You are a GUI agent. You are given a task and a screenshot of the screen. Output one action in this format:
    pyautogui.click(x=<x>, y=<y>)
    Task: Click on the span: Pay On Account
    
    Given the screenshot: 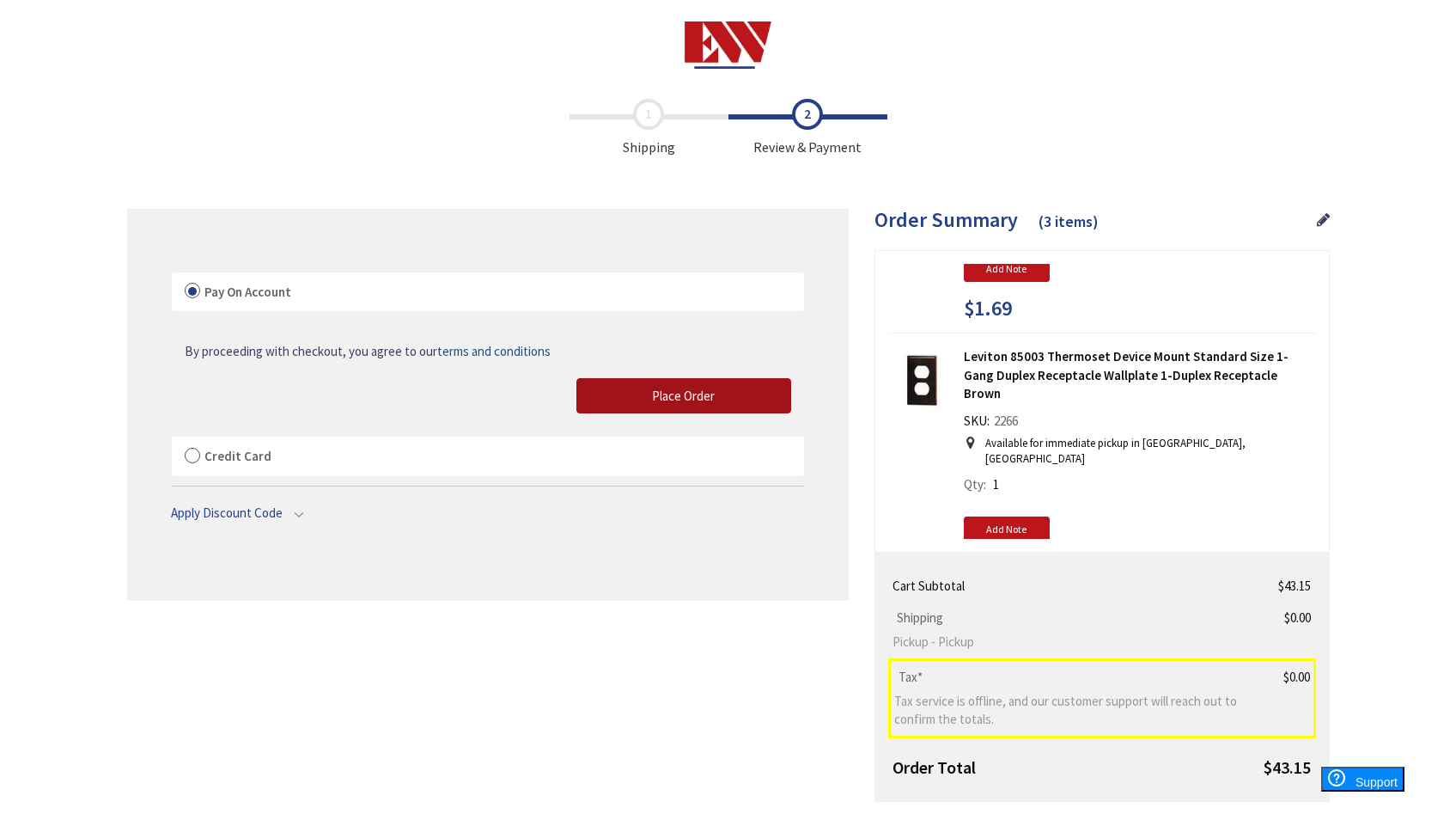 What is the action you would take?
    pyautogui.click(x=248, y=291)
    